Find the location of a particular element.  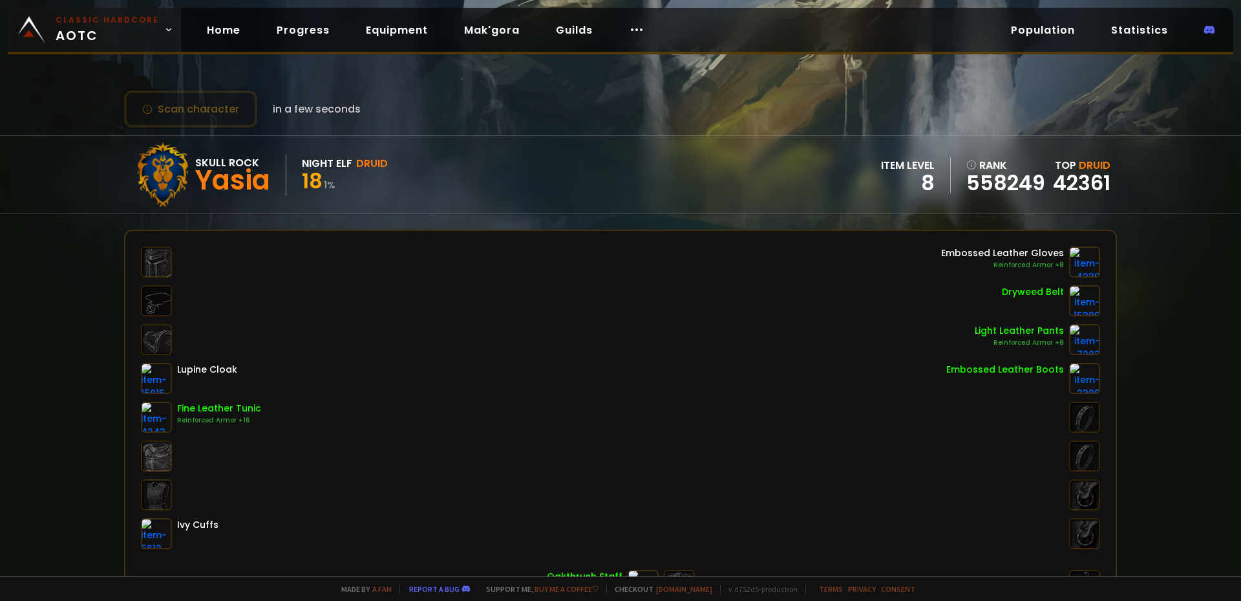

div: Skull Rock is located at coordinates (233, 162).